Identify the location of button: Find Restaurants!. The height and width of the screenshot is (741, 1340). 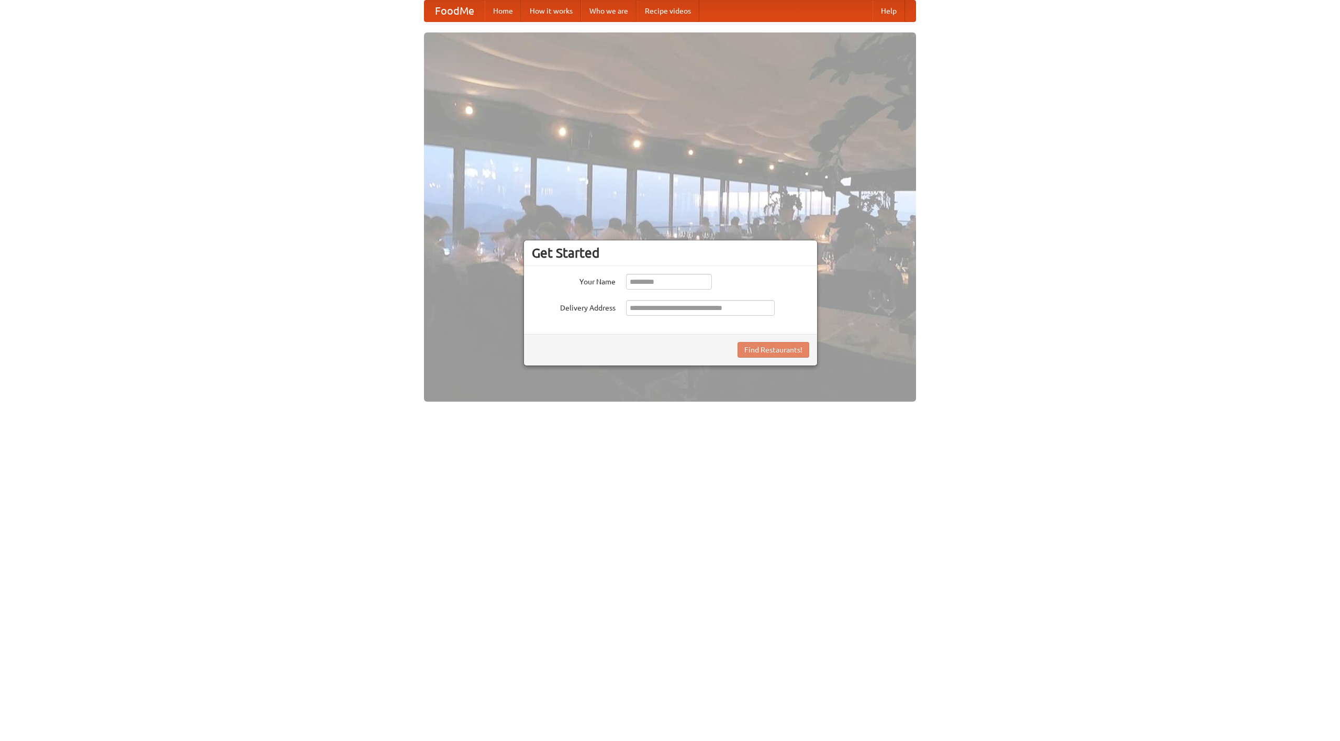
(773, 350).